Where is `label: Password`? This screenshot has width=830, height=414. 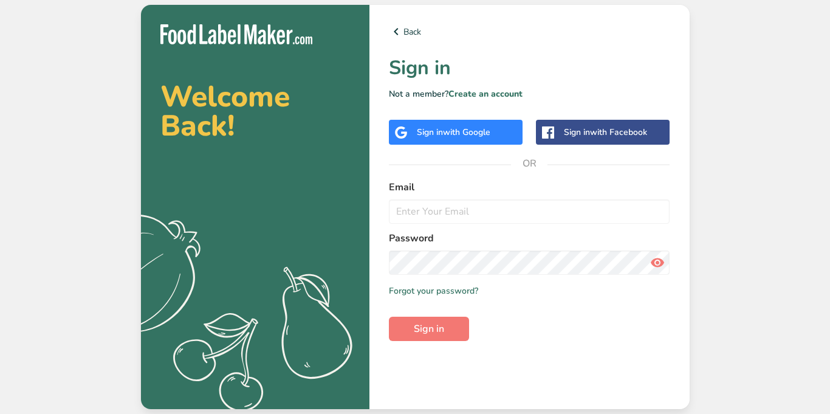 label: Password is located at coordinates (529, 238).